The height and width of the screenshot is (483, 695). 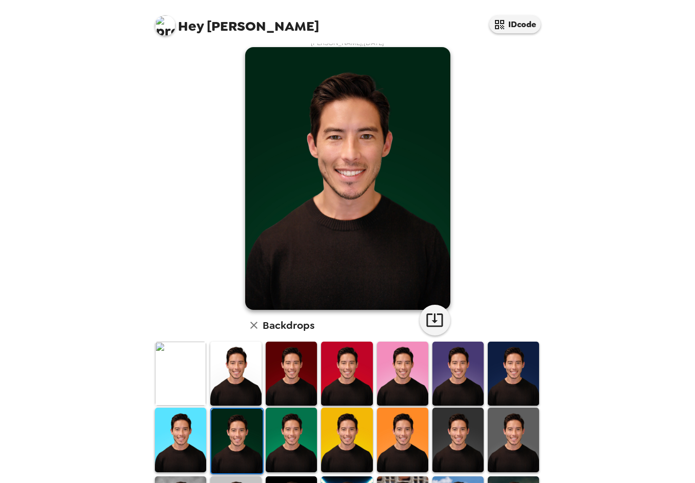 I want to click on span: Hey, so click(x=191, y=26).